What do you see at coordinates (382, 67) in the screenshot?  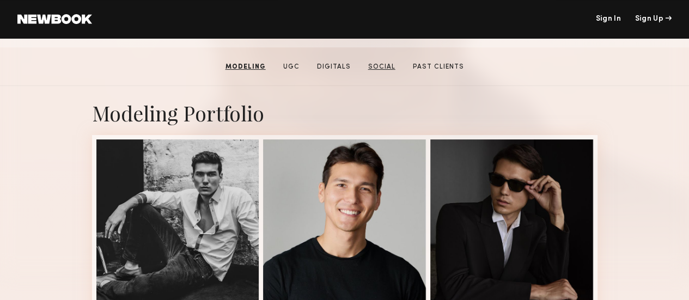 I see `a: Social` at bounding box center [382, 67].